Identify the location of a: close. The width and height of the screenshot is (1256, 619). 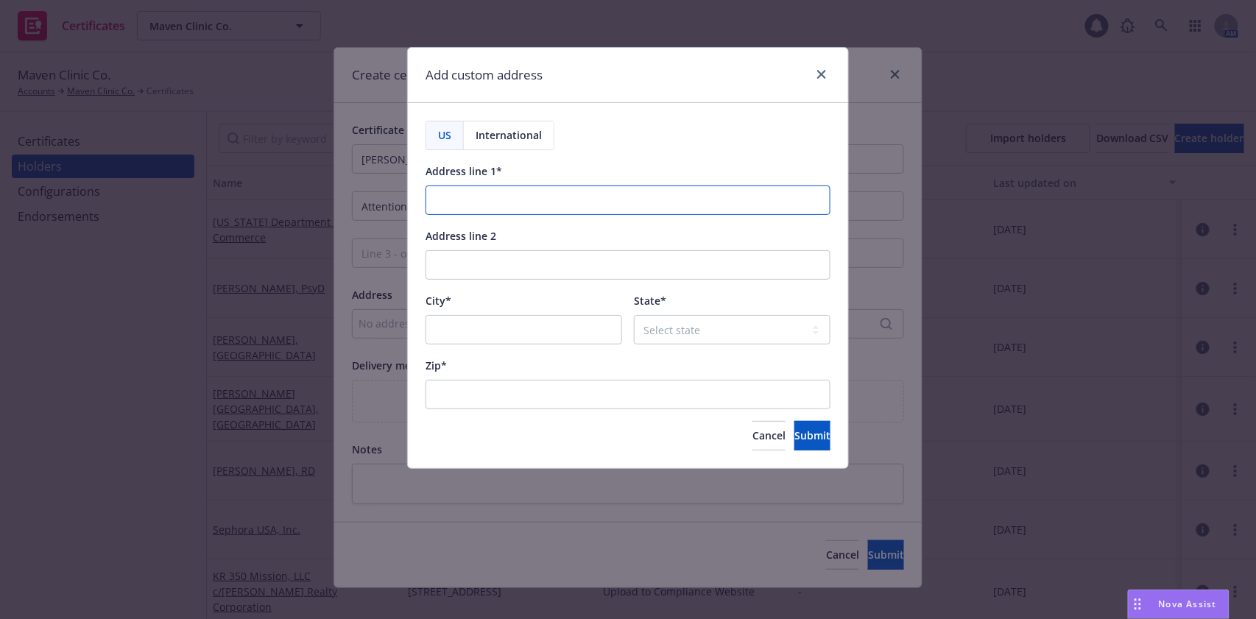
(822, 74).